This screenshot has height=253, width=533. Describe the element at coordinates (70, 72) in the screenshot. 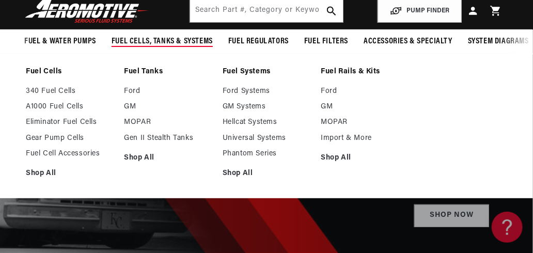

I see `a: Fuel Cells` at that location.